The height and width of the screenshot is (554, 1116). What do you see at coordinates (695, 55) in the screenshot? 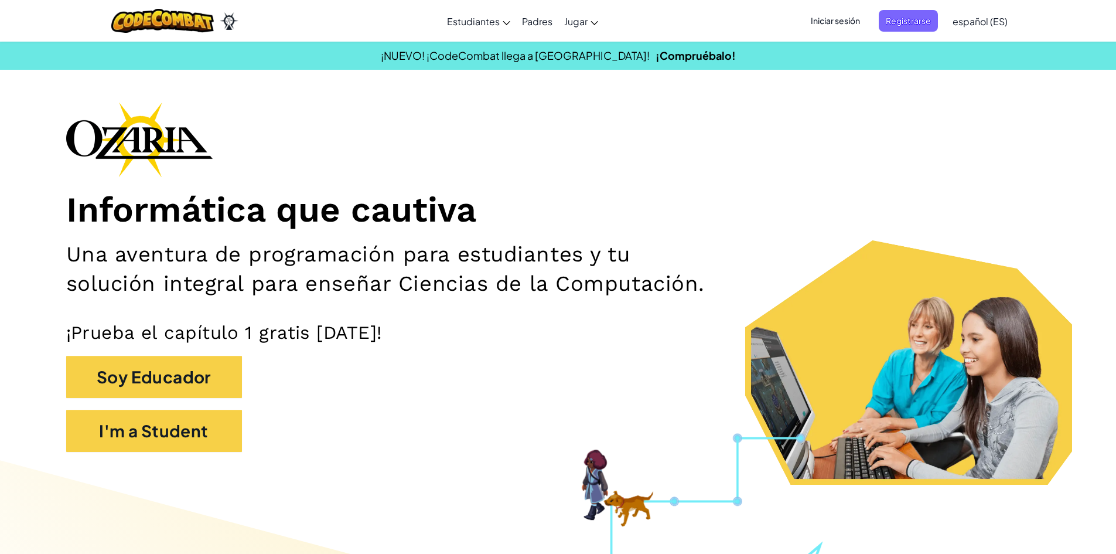
I see `a: ¡Compruébalo!` at bounding box center [695, 55].